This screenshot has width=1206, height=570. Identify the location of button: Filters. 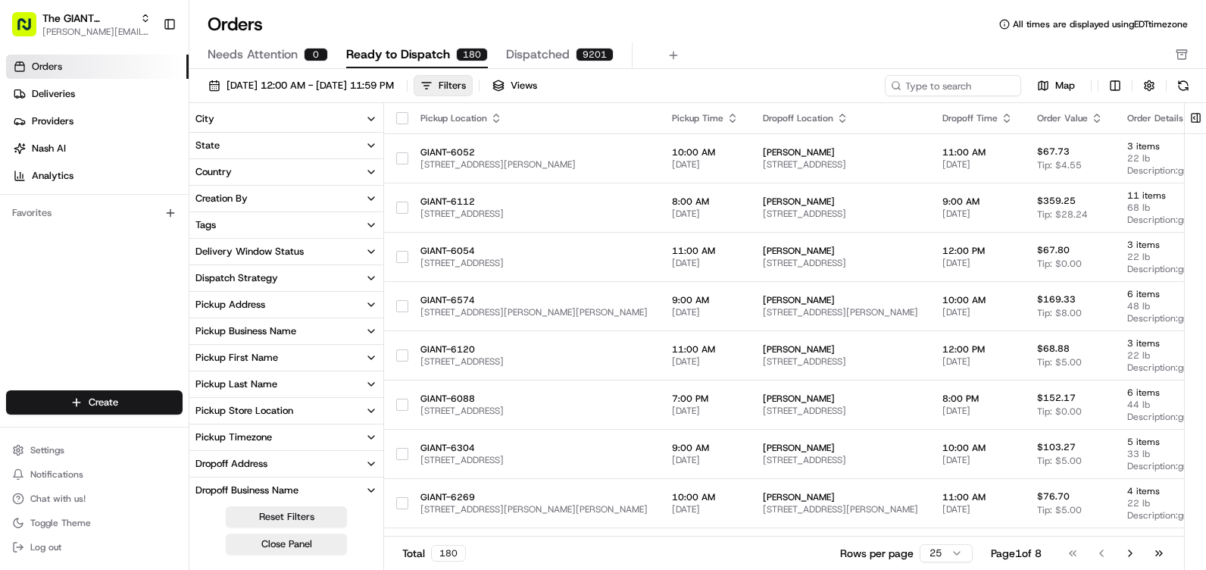
(443, 86).